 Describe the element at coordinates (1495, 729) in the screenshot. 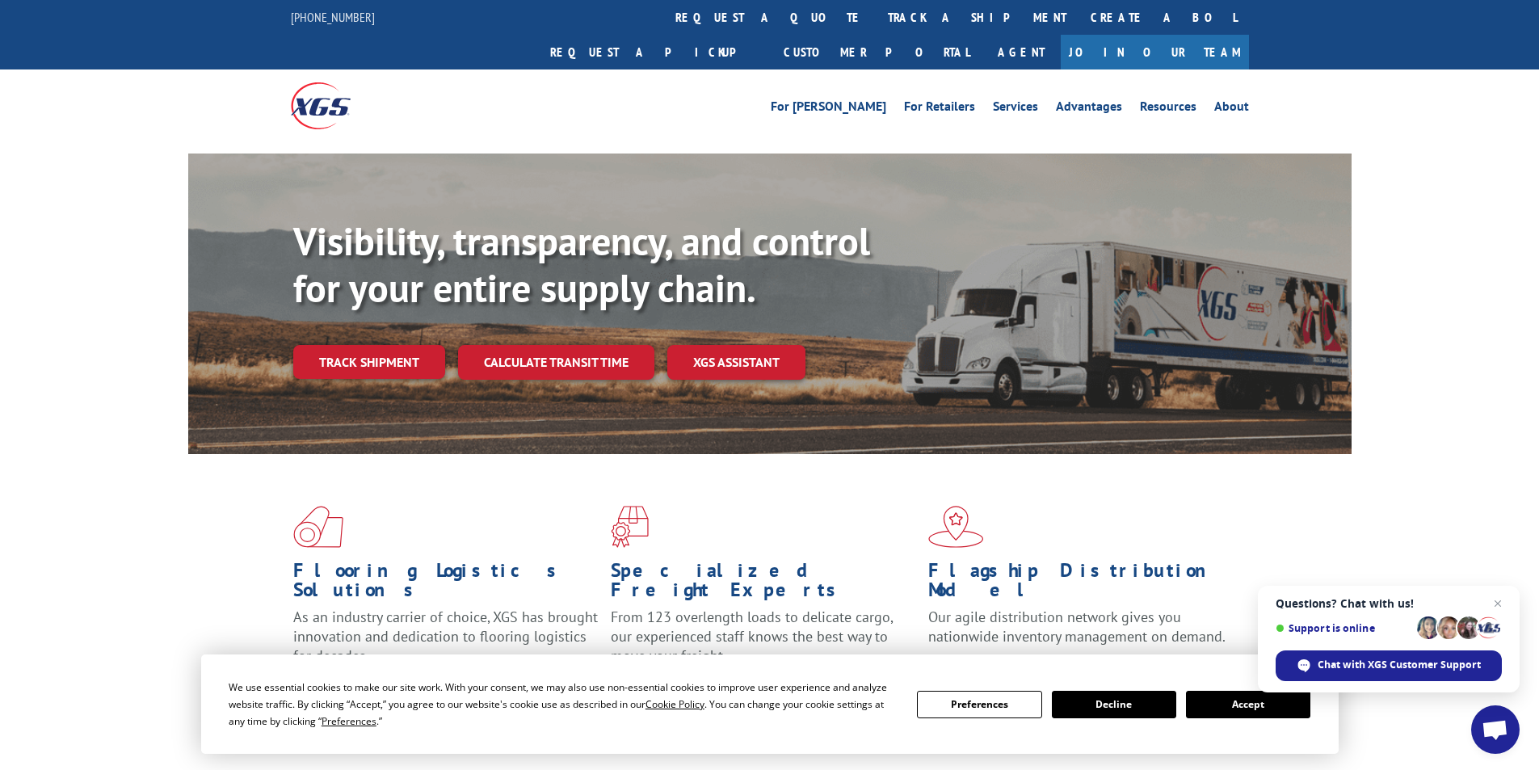

I see `a: Open chat` at that location.